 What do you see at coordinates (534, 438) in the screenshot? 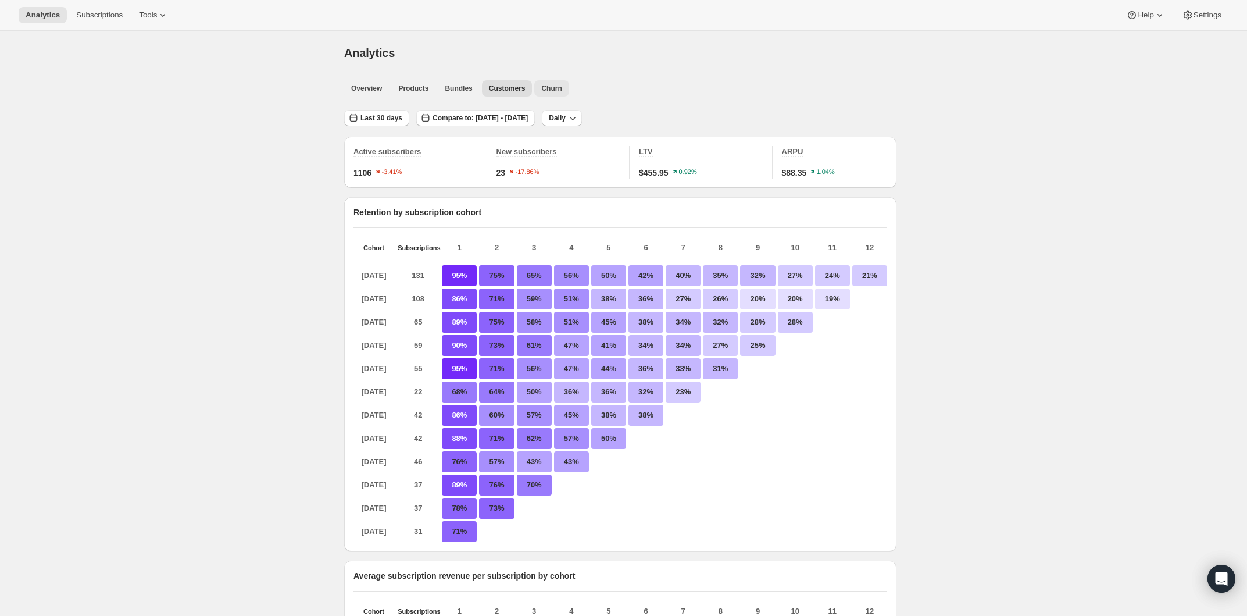
I see `p: 62%` at bounding box center [534, 438].